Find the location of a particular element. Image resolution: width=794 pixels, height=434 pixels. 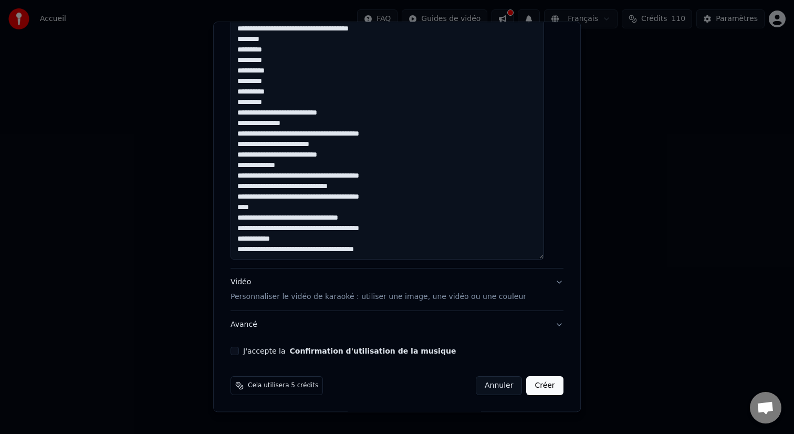

label: J'accepte la is located at coordinates (349, 351).